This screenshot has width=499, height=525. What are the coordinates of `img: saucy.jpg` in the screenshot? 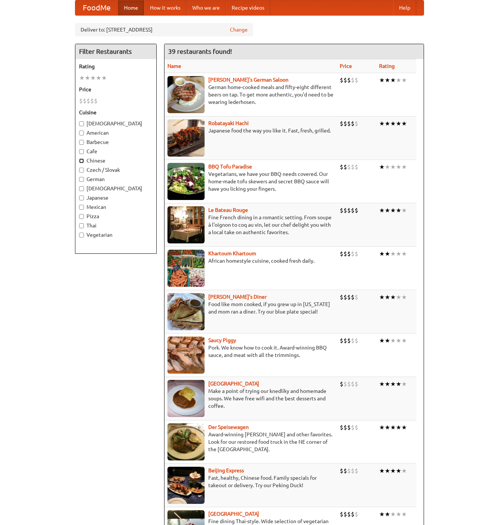 It's located at (186, 355).